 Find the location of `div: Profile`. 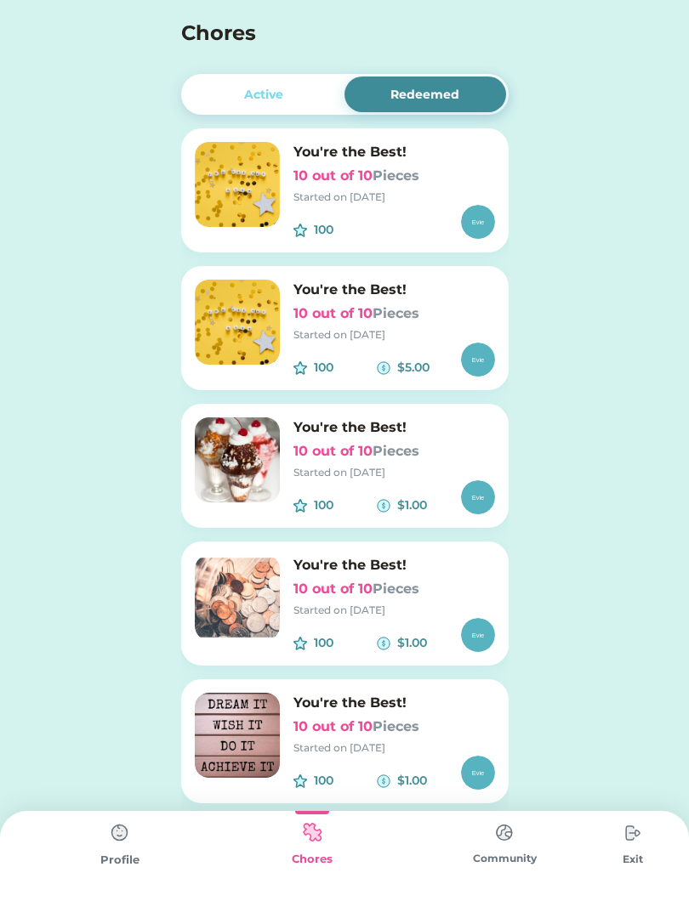

div: Profile is located at coordinates (120, 860).